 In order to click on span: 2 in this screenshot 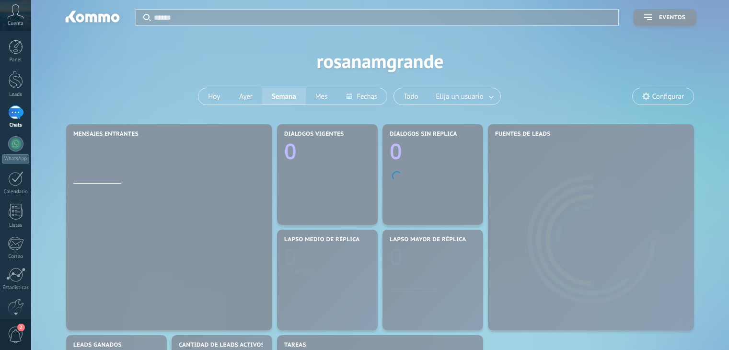, I will do `click(21, 327)`.